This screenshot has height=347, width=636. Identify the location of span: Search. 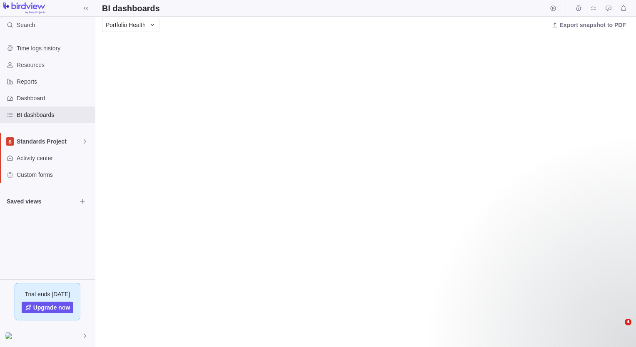
(26, 25).